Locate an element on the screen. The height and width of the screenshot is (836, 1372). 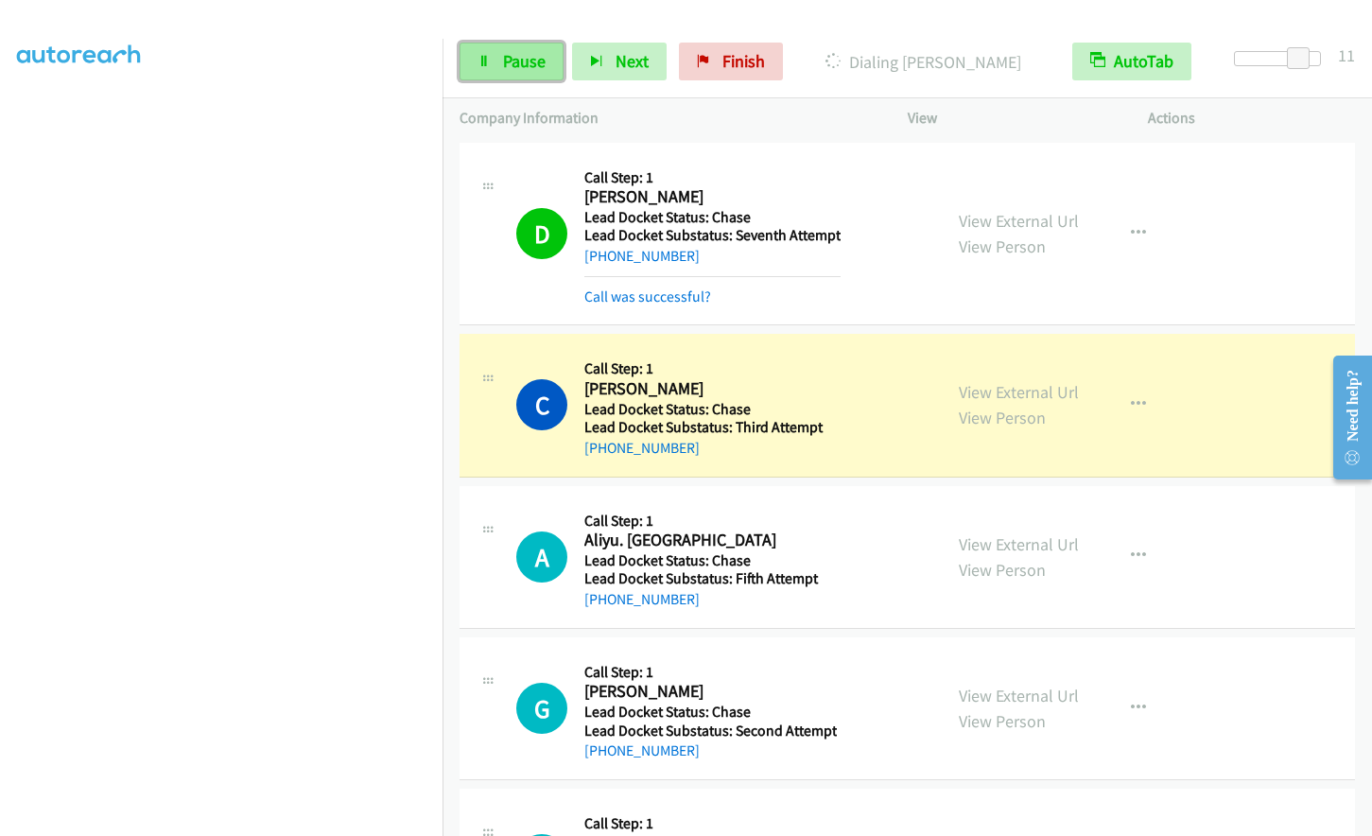
a: Finish is located at coordinates (731, 61).